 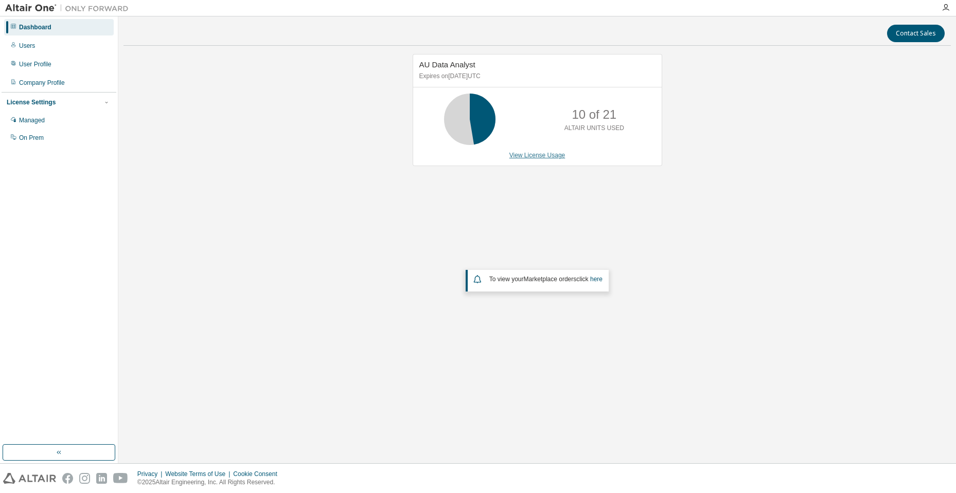 What do you see at coordinates (31, 102) in the screenshot?
I see `div: License Settings` at bounding box center [31, 102].